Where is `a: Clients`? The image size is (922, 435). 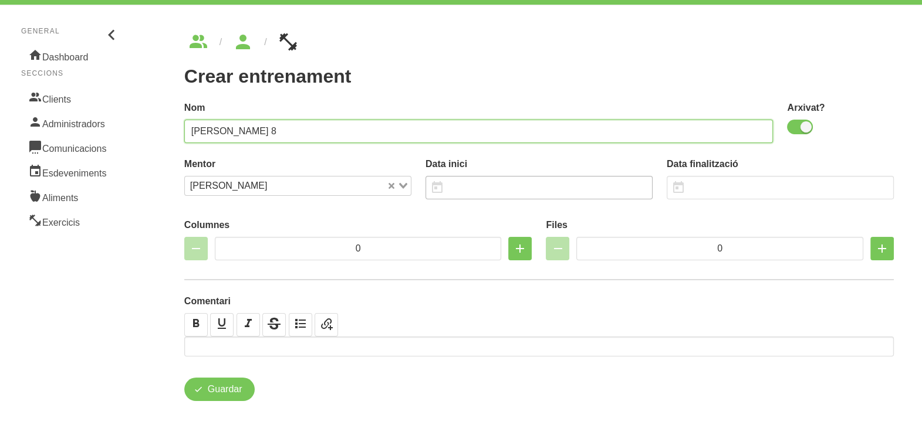
a: Clients is located at coordinates (71, 98).